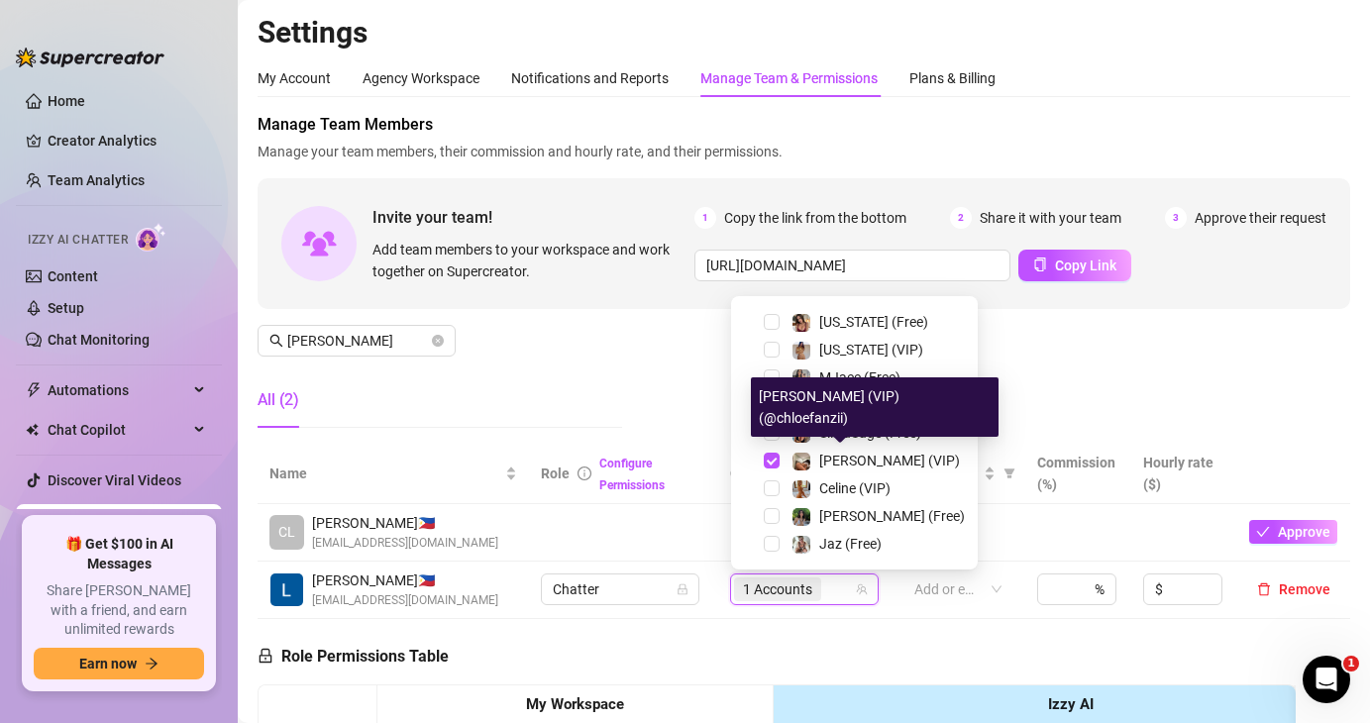  Describe the element at coordinates (1292, 532) in the screenshot. I see `button: Approve` at that location.